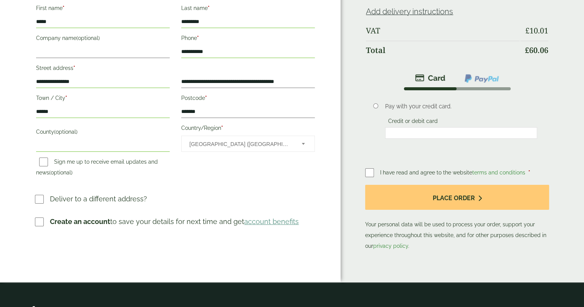  What do you see at coordinates (454, 173) in the screenshot?
I see `span: I have read and agree to the website` at bounding box center [454, 173].